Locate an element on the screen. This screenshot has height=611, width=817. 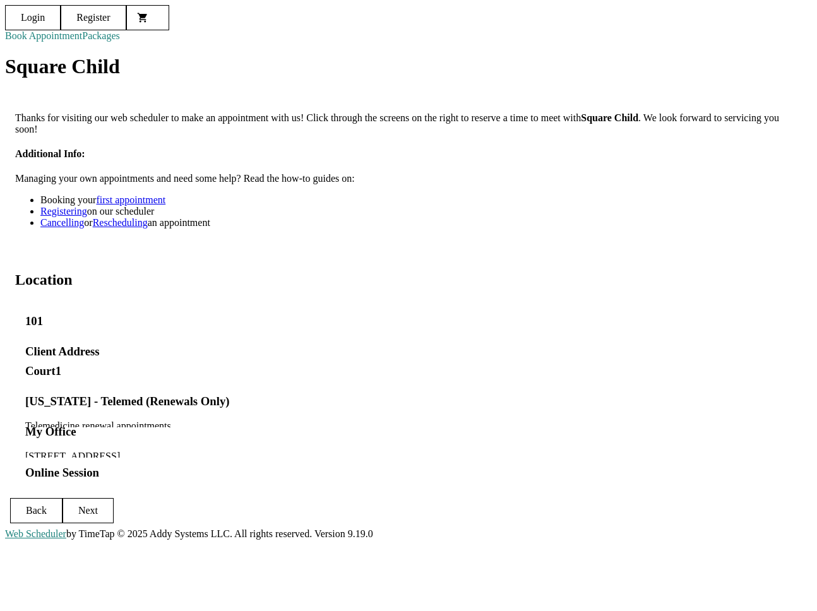
mat-list-item: Client Address is located at coordinates (408, 352).